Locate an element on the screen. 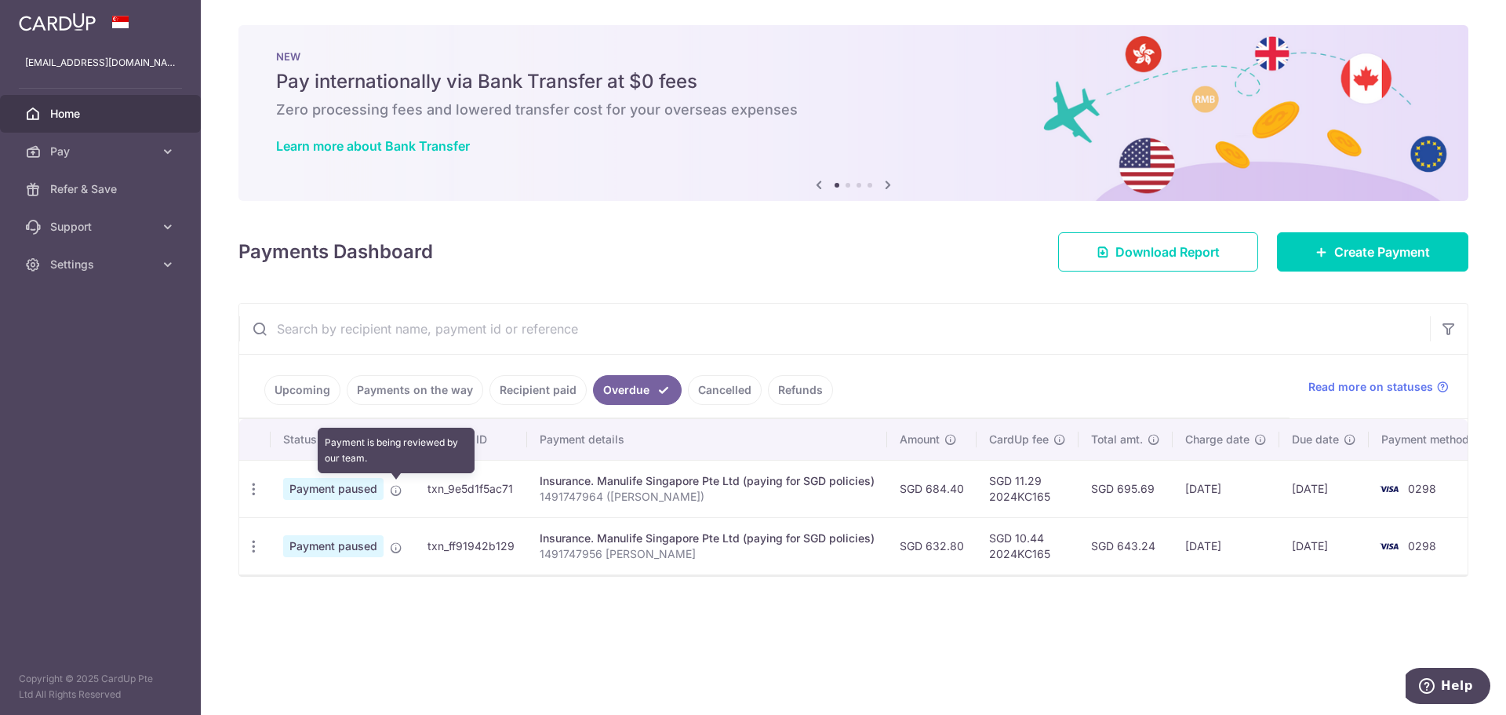  span: Amount is located at coordinates (919, 439).